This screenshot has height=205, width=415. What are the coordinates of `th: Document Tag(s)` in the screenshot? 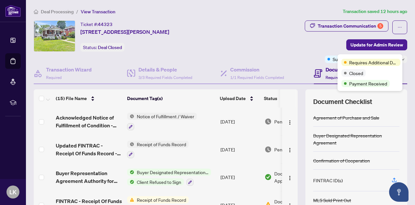 It's located at (171, 98).